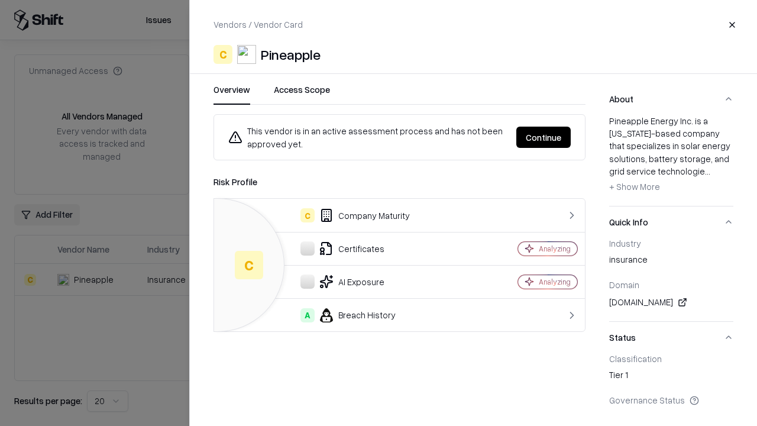 This screenshot has width=757, height=426. I want to click on button: About, so click(671, 99).